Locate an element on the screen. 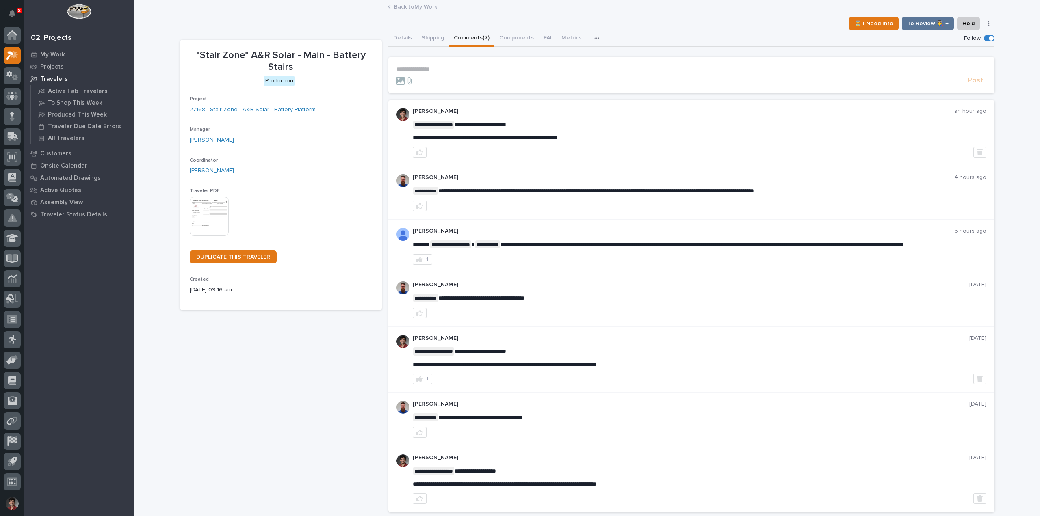 This screenshot has height=516, width=1040. span: ⏳ I Need Info is located at coordinates (874, 24).